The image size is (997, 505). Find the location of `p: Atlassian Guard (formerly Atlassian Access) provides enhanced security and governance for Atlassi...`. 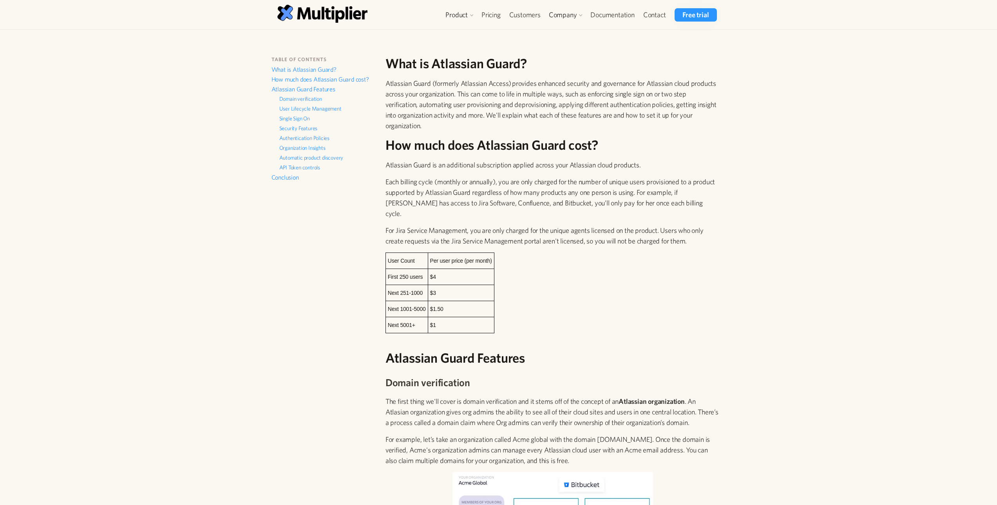

p: Atlassian Guard (formerly Atlassian Access) provides enhanced security and governance for Atlassi... is located at coordinates (553, 104).